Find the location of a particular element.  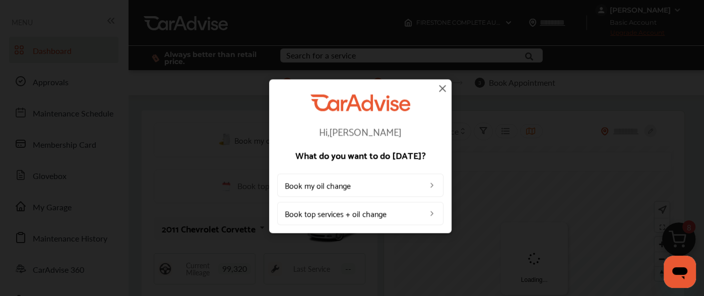

img: close-icon.a004319c.svg is located at coordinates (442, 88).